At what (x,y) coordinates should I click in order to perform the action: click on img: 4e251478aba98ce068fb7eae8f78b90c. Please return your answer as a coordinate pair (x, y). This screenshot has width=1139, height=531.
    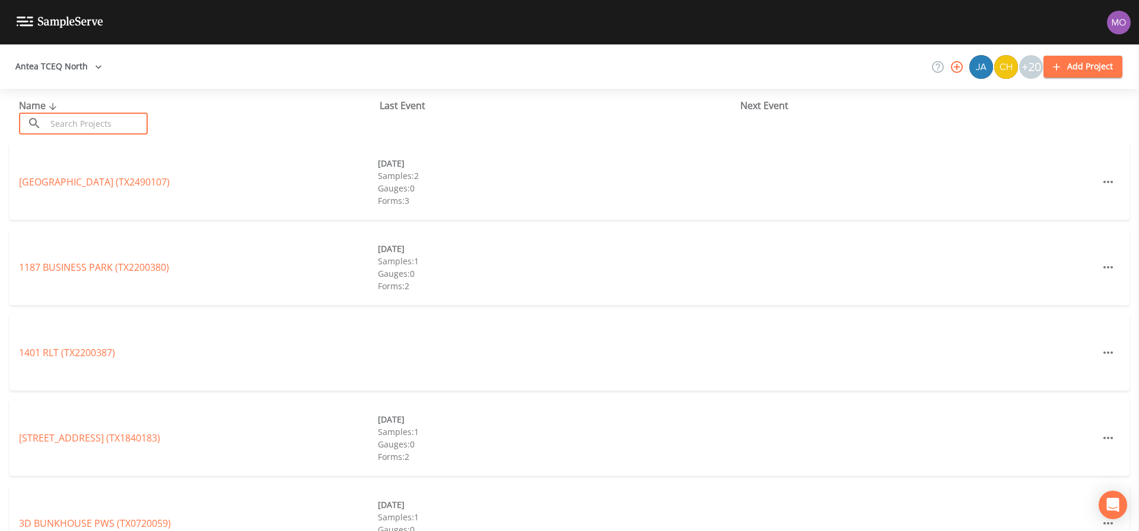
    Looking at the image, I should click on (1118, 23).